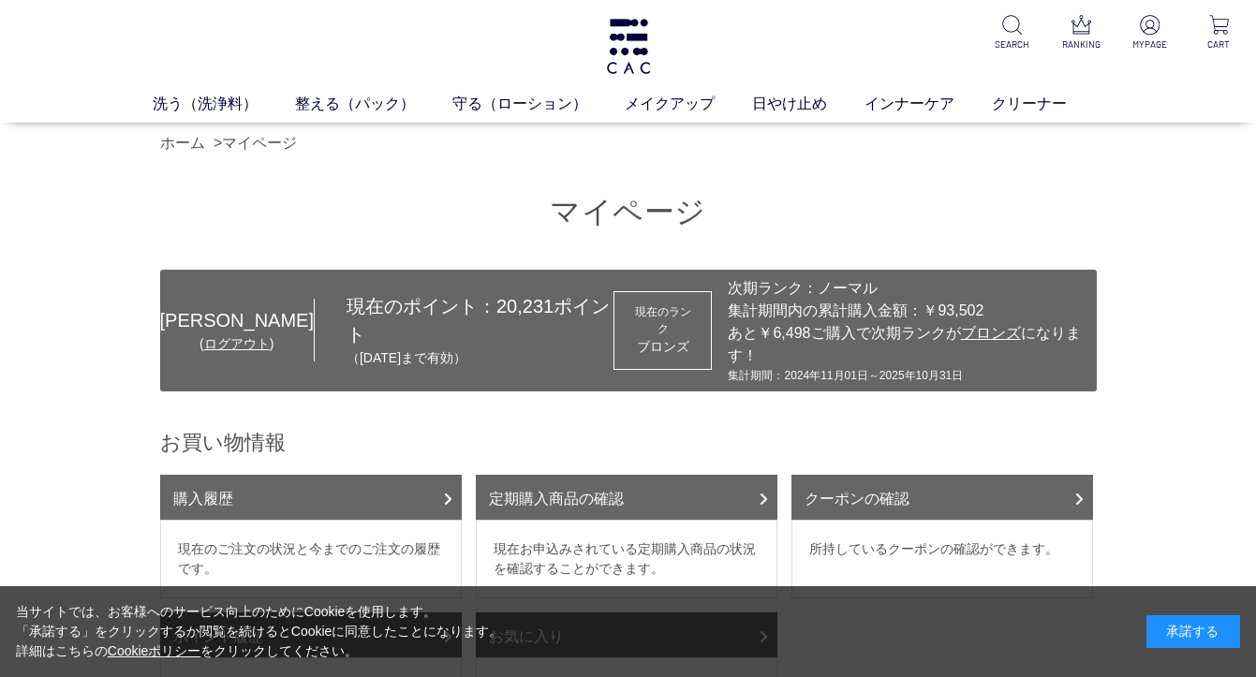  Describe the element at coordinates (1149, 33) in the screenshot. I see `a: MYPAGE` at that location.